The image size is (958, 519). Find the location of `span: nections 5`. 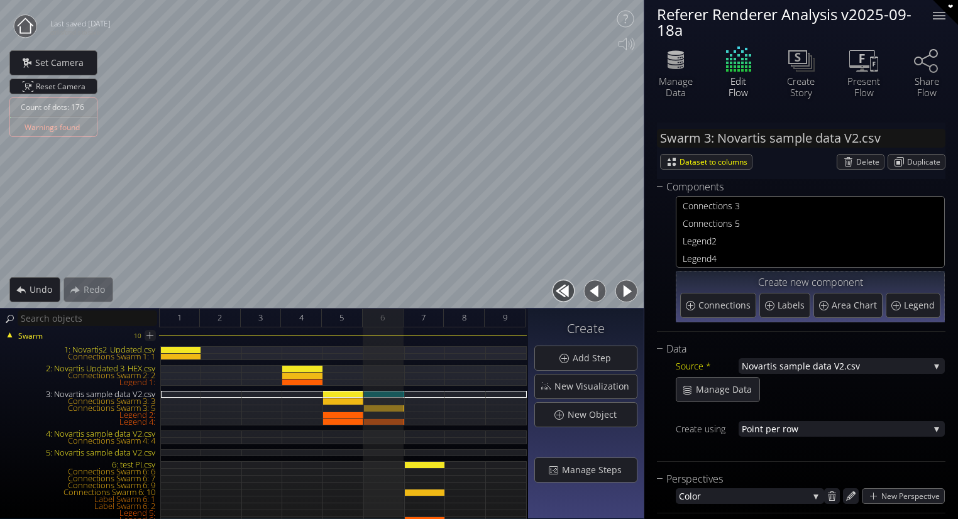

span: nections 5 is located at coordinates (818, 223).